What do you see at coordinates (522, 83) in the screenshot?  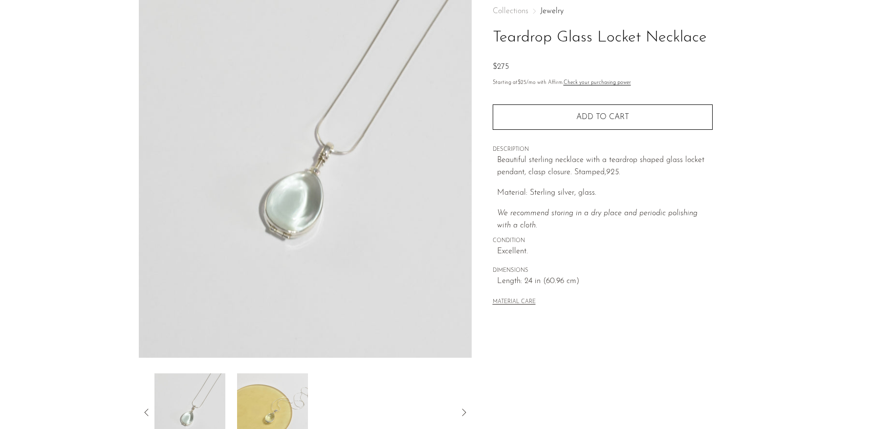 I see `span: $25` at bounding box center [522, 83].